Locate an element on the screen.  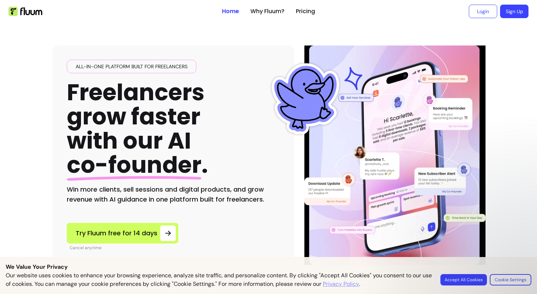
span: All-in-one platform built for freelancers is located at coordinates (131, 66).